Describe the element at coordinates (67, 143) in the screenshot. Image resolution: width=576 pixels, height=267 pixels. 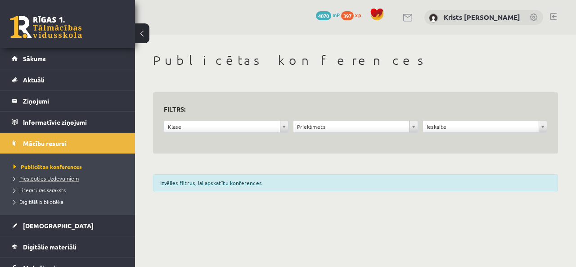
I see `a: Mācību resursi` at that location.